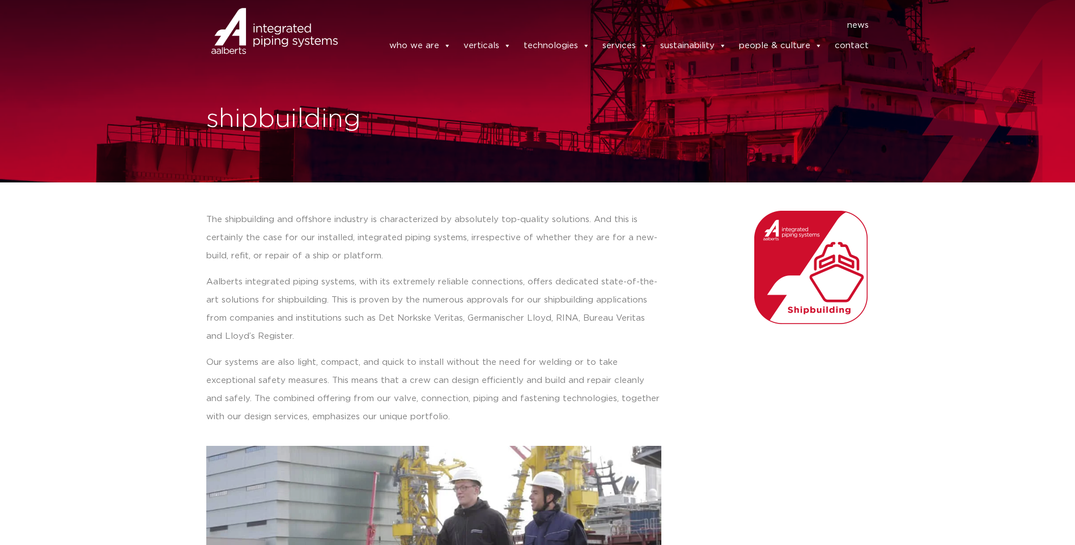 The height and width of the screenshot is (545, 1075). Describe the element at coordinates (781, 46) in the screenshot. I see `a: people & culture` at that location.